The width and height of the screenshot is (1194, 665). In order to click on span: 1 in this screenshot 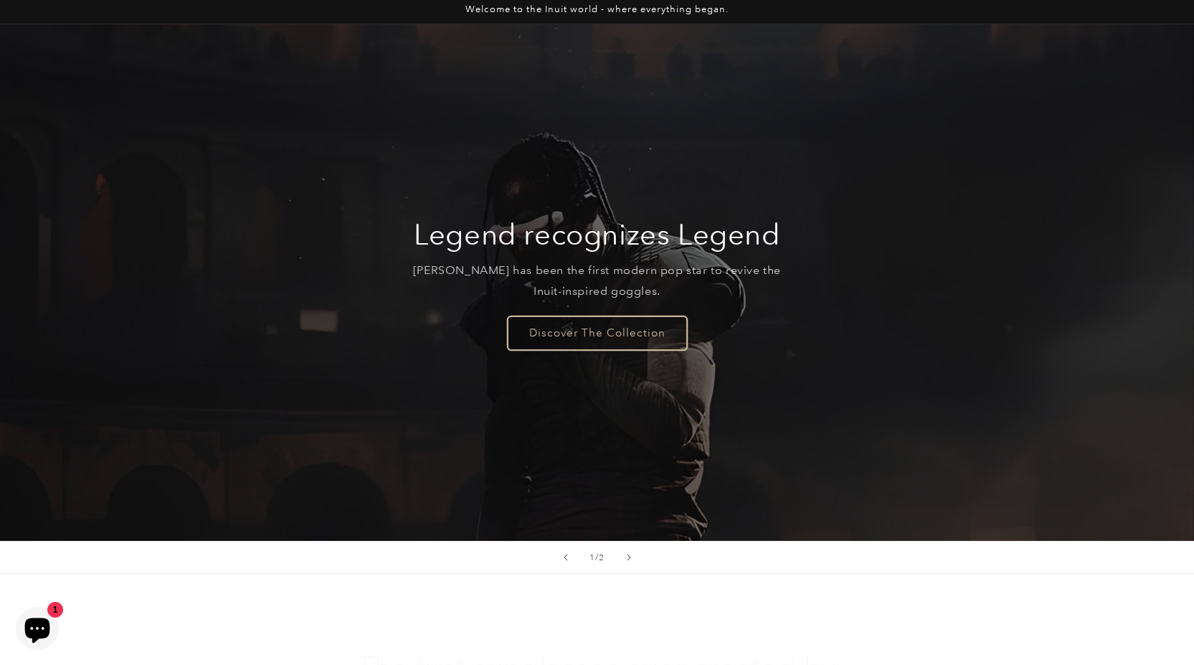, I will do `click(592, 557)`.